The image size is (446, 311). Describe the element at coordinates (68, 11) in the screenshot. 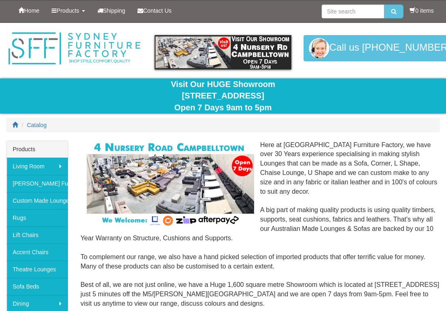

I see `a: Products` at that location.